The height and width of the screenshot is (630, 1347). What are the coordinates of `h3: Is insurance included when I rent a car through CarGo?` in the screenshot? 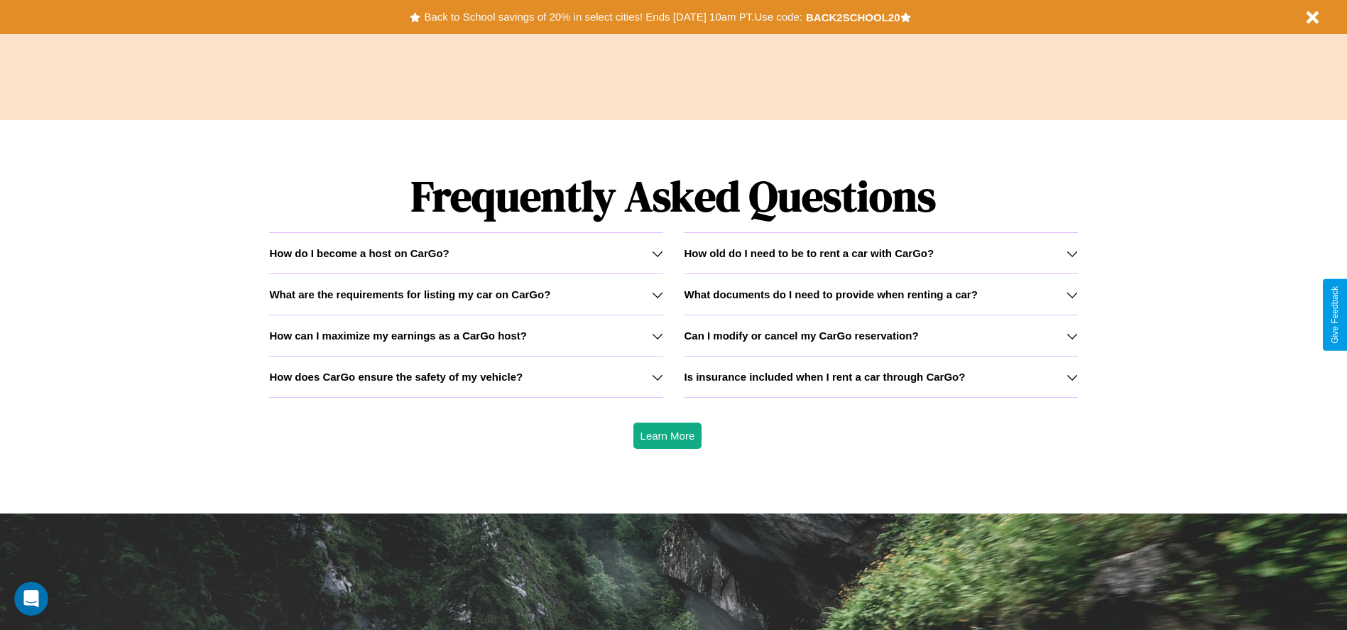 It's located at (825, 376).